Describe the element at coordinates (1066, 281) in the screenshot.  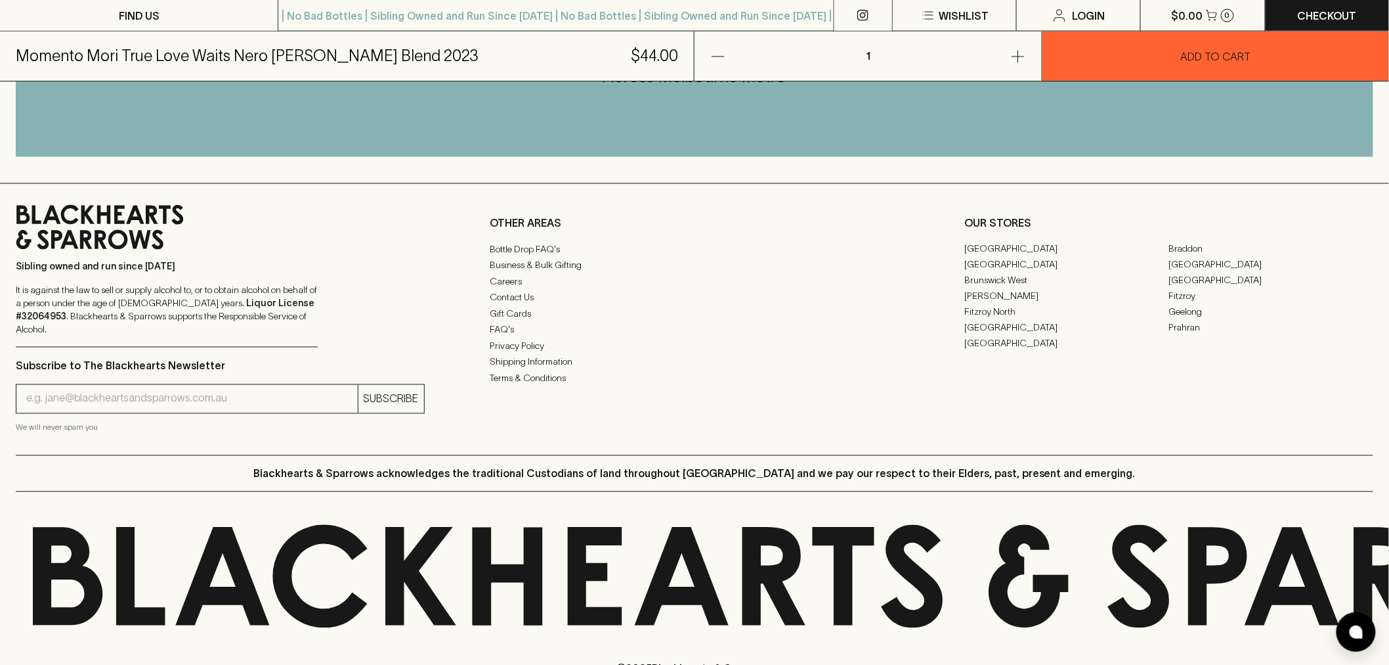
I see `a: Brunswick West` at that location.